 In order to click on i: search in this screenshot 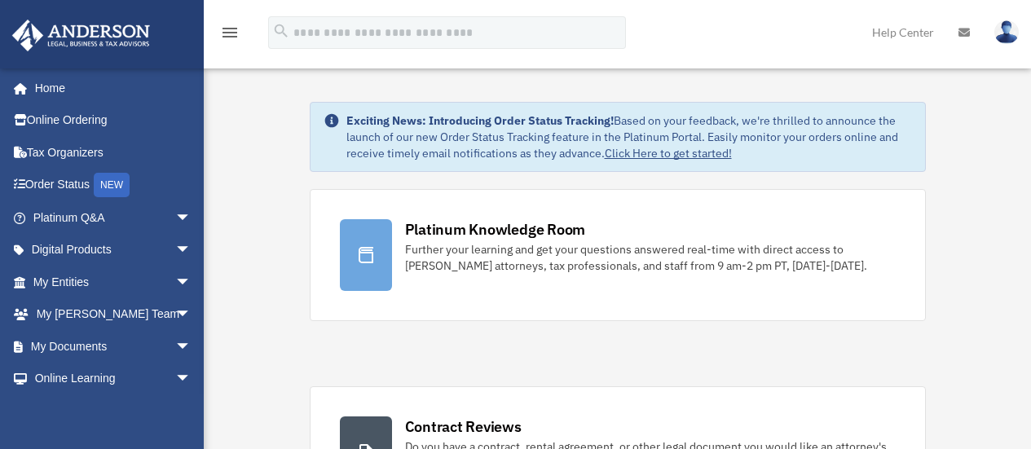, I will do `click(281, 31)`.